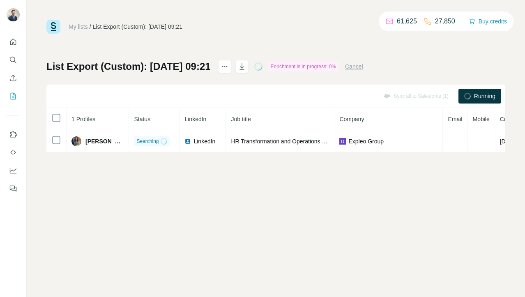  I want to click on button: Use Surfe on LinkedIn, so click(13, 134).